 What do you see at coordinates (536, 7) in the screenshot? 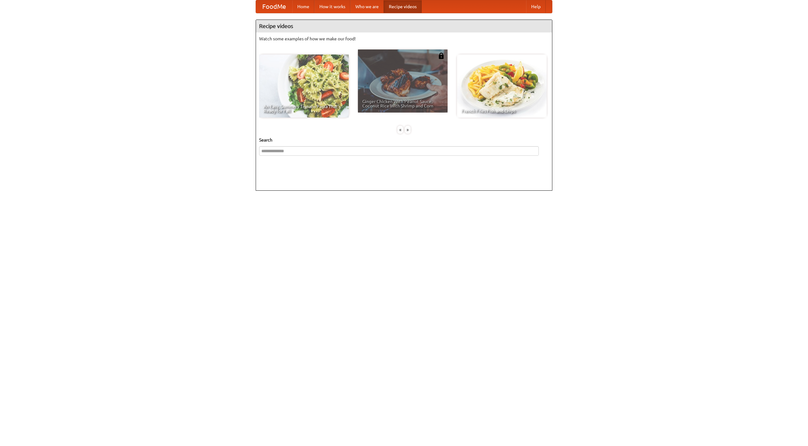
I see `a: Help` at bounding box center [536, 7].